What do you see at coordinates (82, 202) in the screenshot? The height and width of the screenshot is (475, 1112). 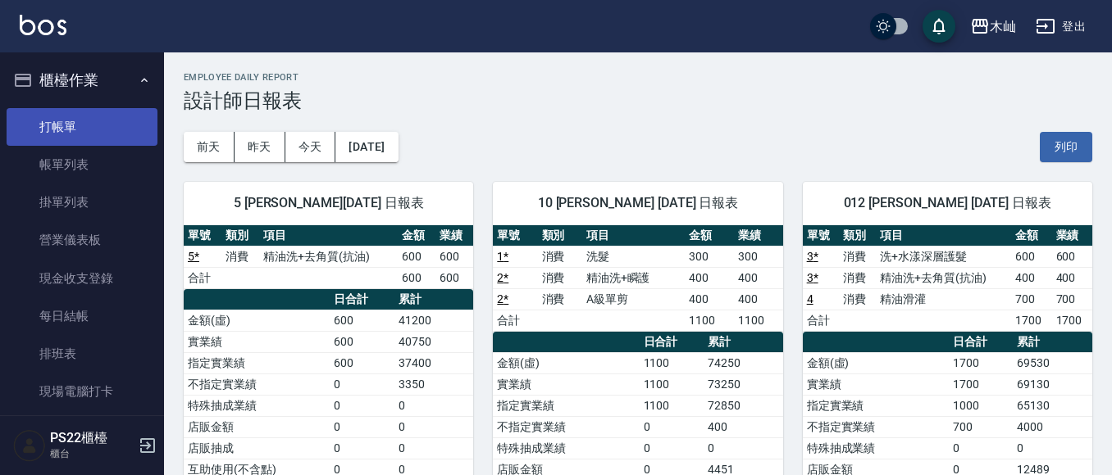 I see `a: 掛單列表` at bounding box center [82, 202].